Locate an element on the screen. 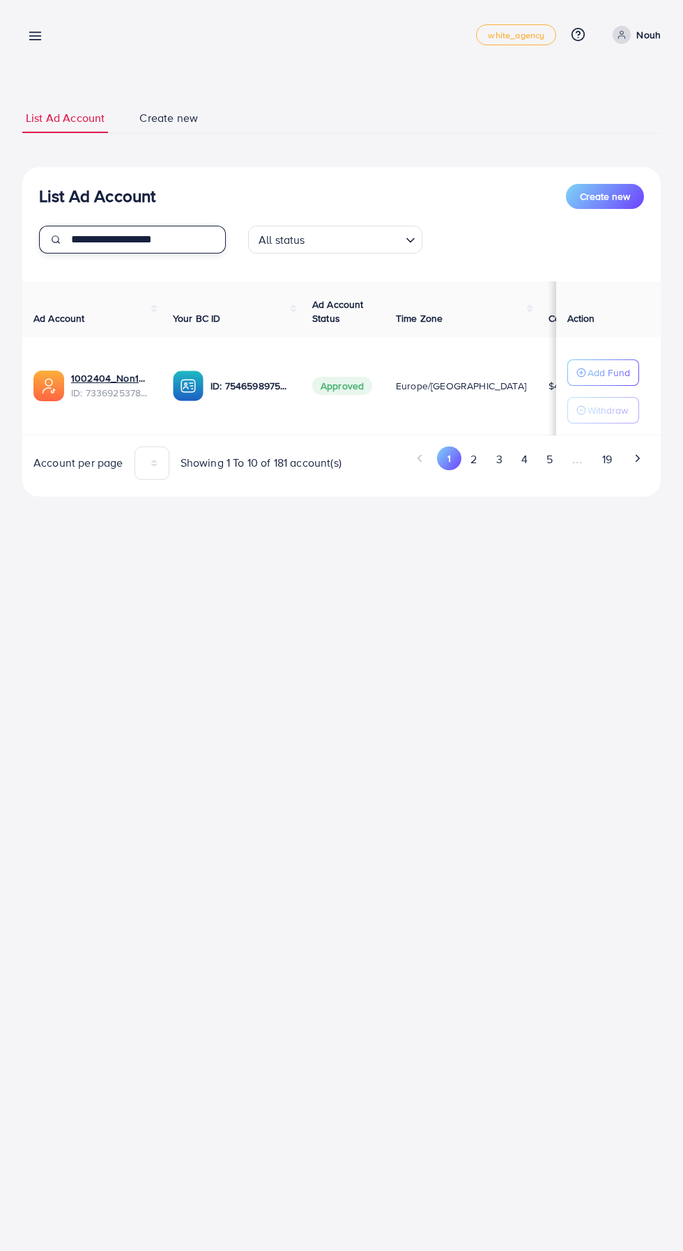  img: ic-ba-acc.ded83a64.svg is located at coordinates (188, 386).